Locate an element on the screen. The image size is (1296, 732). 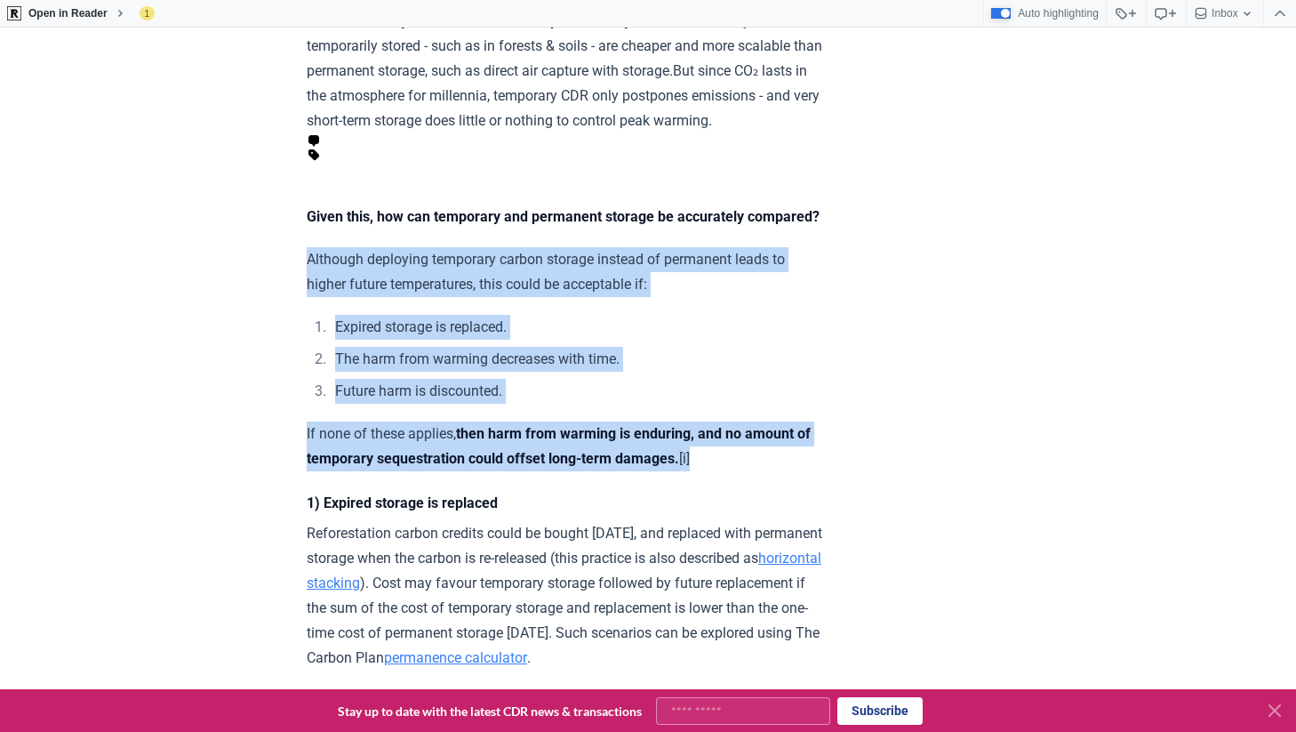
li: Future harm is discounted. is located at coordinates (578, 391).